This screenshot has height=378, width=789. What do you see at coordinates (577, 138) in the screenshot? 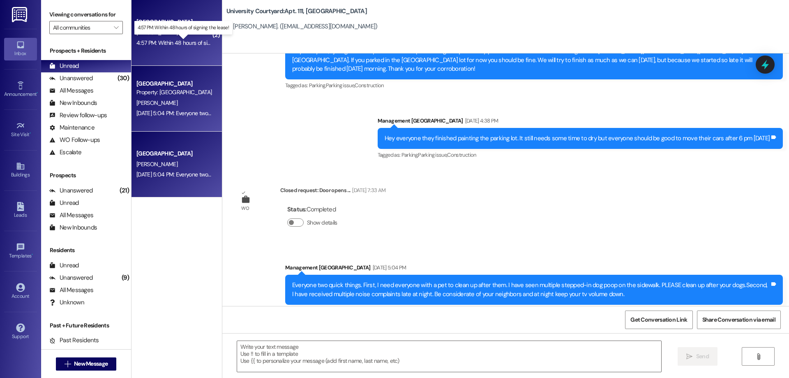
I see `div: Hey everyone they finished painting the parking lot. It still needs some time to dry but everyone...` at bounding box center [577, 138].